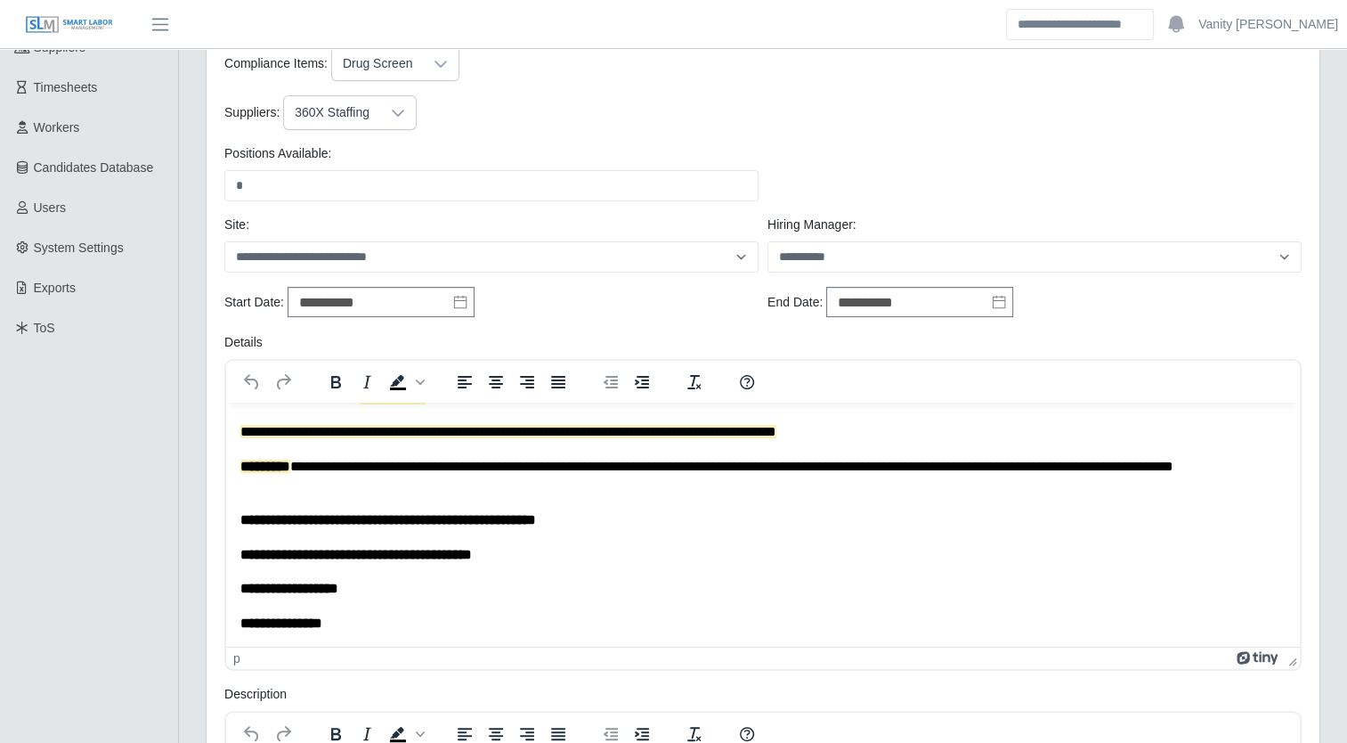 The height and width of the screenshot is (743, 1347). I want to click on div: Drug Screen, so click(378, 63).